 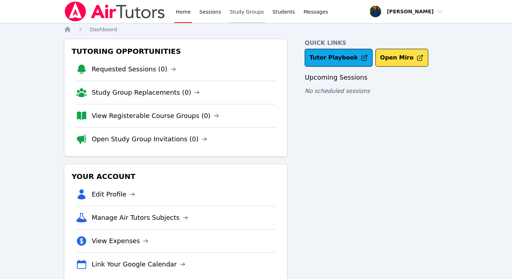 I want to click on h3: Upcoming Sessions, so click(x=376, y=78).